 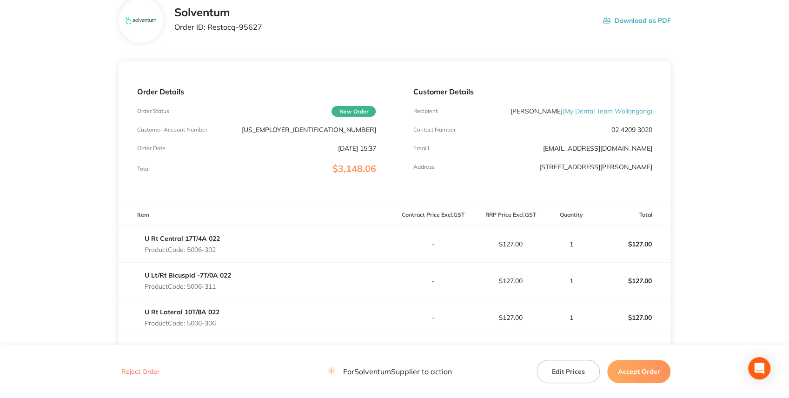 I want to click on span: New Order, so click(x=353, y=111).